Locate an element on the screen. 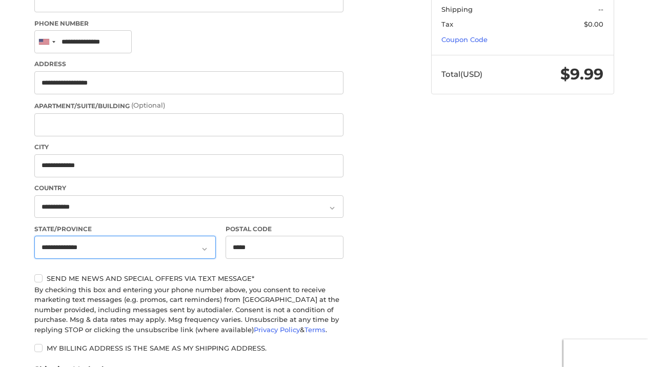  span: $0.00 is located at coordinates (594, 24).